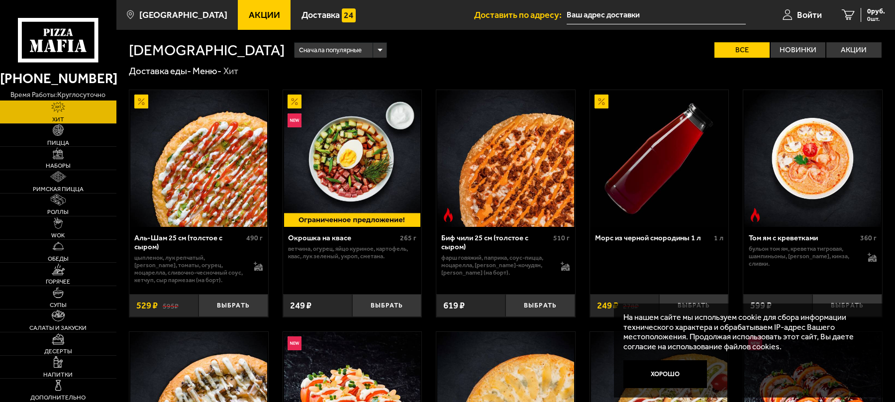 The image size is (895, 402). I want to click on div: Аль-Шам 25 см (толстое с сыром), so click(189, 243).